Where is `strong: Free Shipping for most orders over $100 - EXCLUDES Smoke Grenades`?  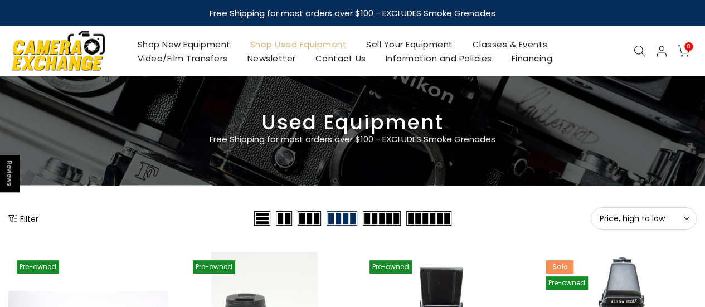 strong: Free Shipping for most orders over $100 - EXCLUDES Smoke Grenades is located at coordinates (352, 13).